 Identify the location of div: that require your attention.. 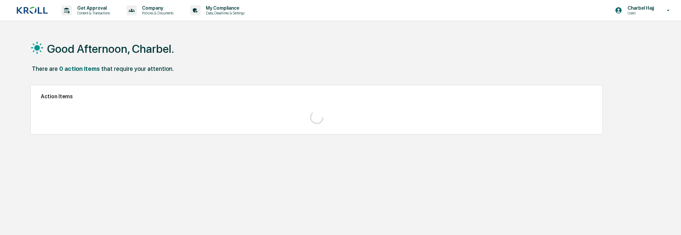
(137, 68).